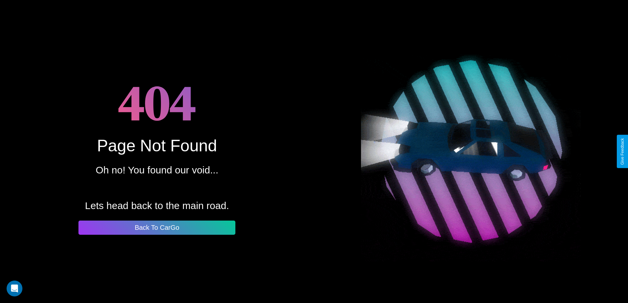  What do you see at coordinates (157, 228) in the screenshot?
I see `button: Back To CarGo` at bounding box center [157, 228].